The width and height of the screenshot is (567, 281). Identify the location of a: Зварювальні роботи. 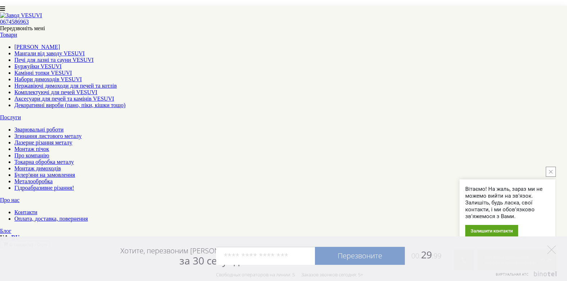
(39, 129).